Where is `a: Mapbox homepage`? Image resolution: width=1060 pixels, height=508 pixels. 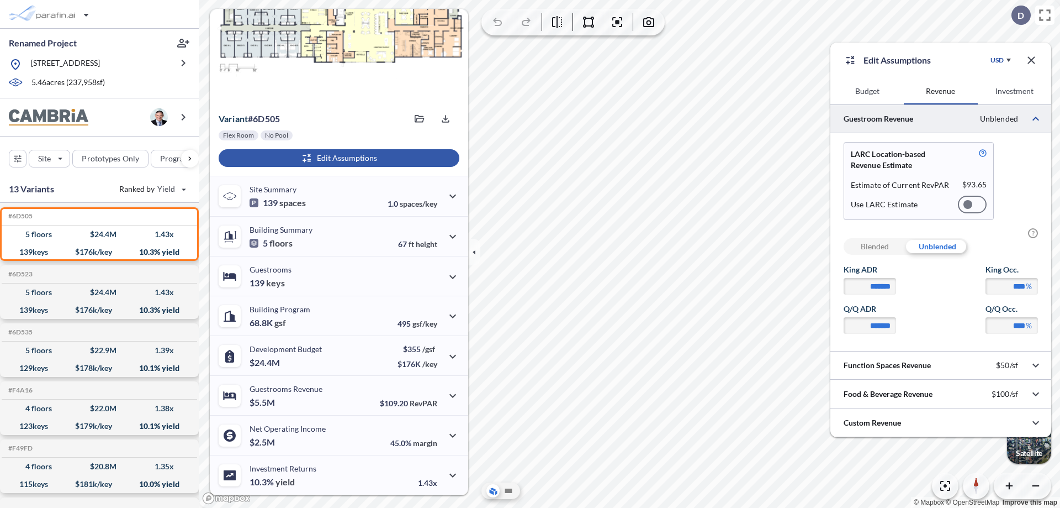
a: Mapbox homepage is located at coordinates (226, 498).